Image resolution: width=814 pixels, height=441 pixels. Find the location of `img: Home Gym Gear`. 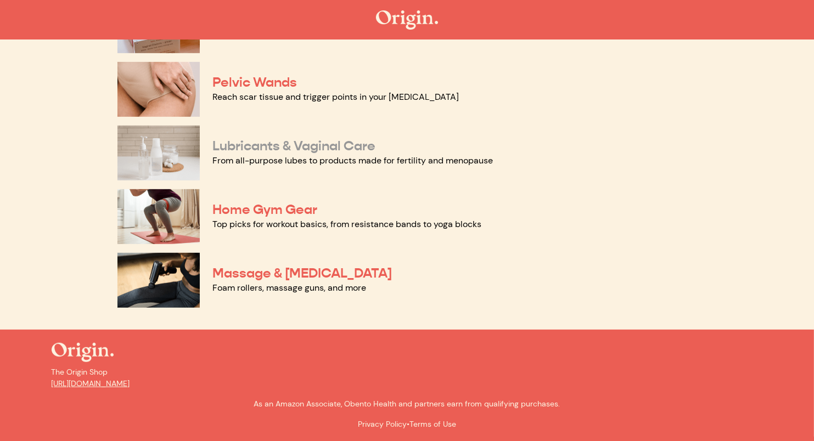

img: Home Gym Gear is located at coordinates (159, 217).